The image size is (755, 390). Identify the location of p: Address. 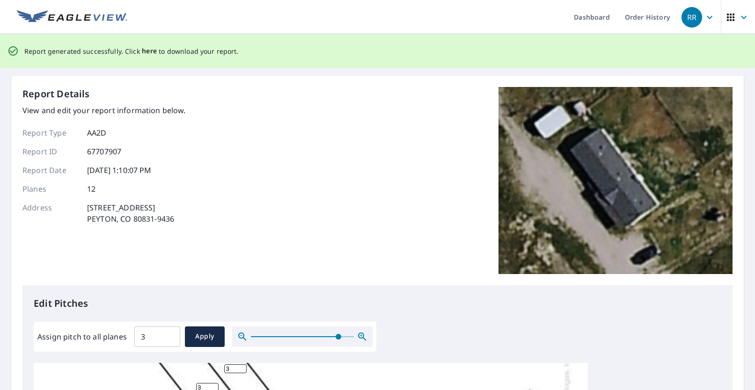
(51, 213).